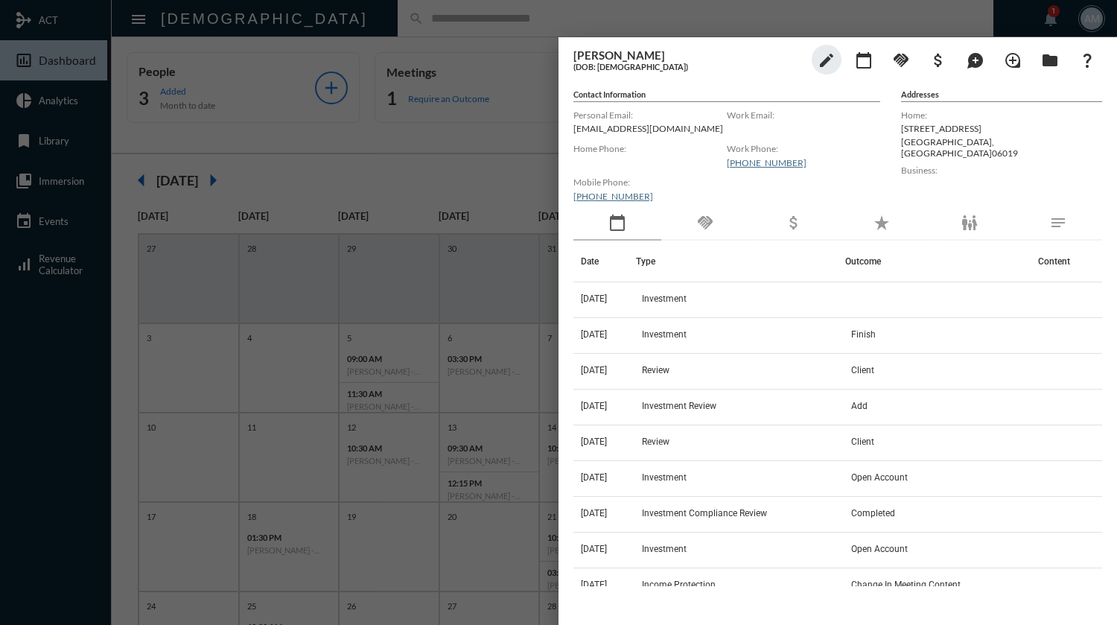 The height and width of the screenshot is (625, 1117). I want to click on span: Completed, so click(873, 513).